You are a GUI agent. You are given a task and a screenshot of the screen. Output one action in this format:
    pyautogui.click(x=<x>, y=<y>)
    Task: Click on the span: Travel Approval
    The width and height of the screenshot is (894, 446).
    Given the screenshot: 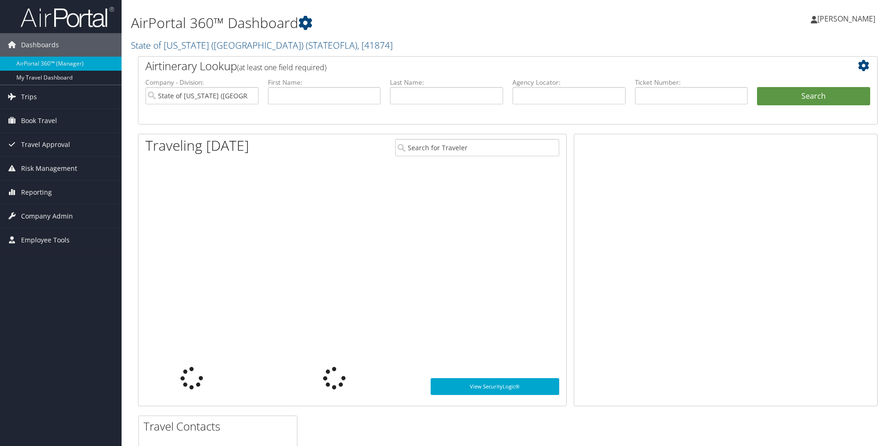 What is the action you would take?
    pyautogui.click(x=45, y=144)
    